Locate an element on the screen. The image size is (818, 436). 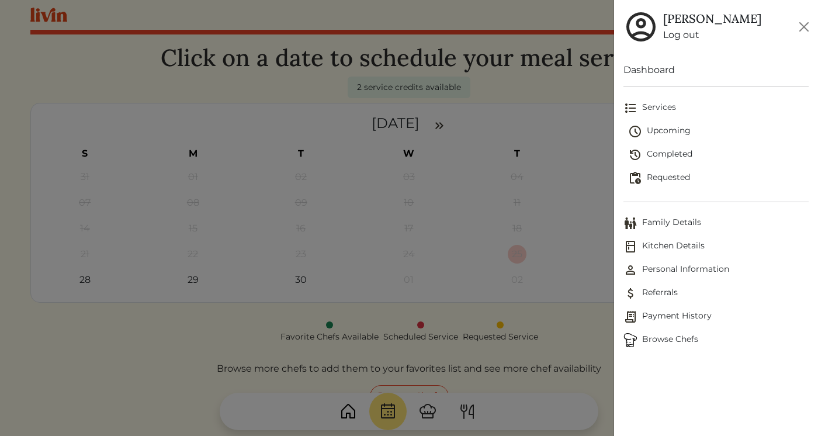
a: Services is located at coordinates (716, 108).